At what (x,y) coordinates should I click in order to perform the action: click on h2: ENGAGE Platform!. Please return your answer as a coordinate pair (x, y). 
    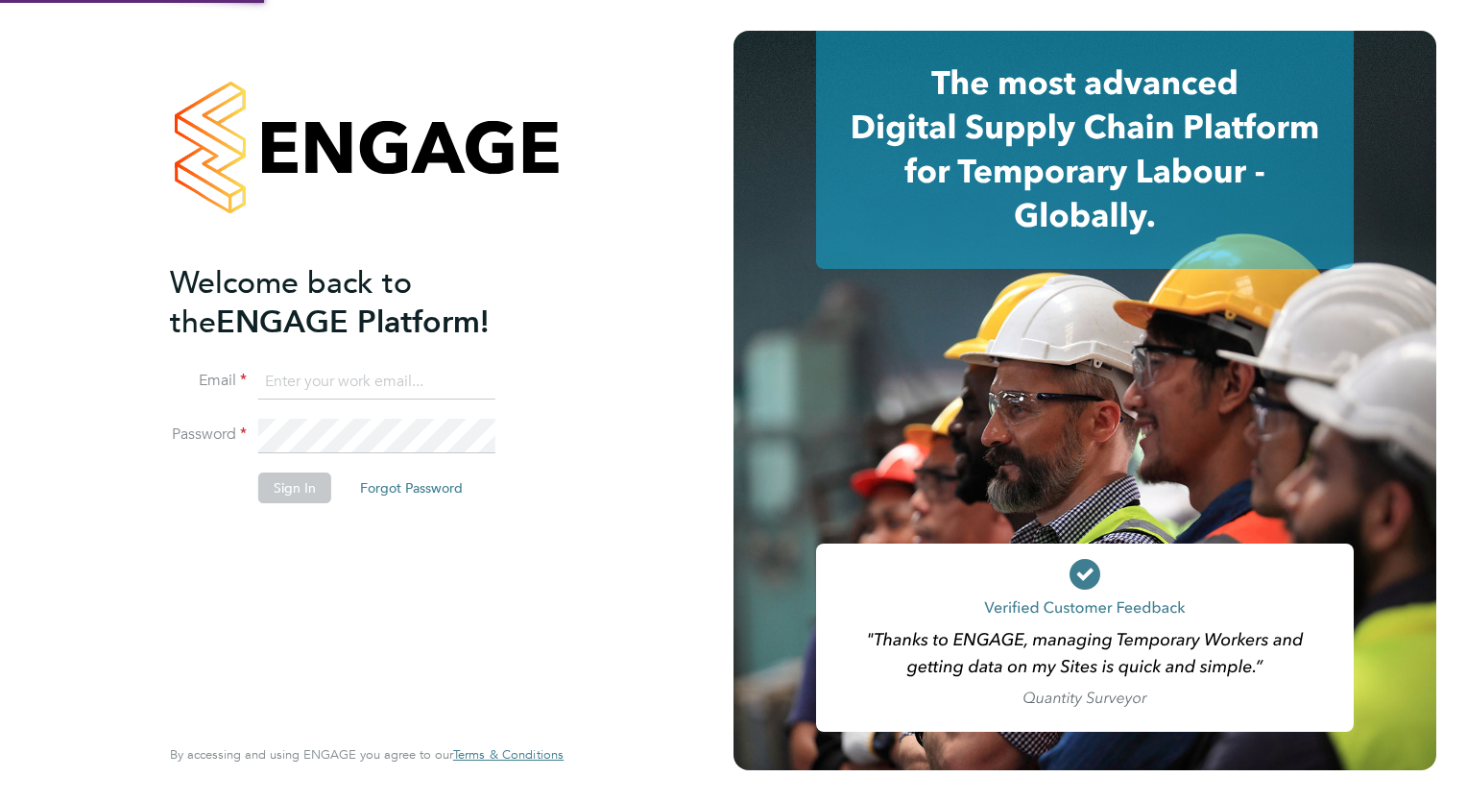
    Looking at the image, I should click on (357, 302).